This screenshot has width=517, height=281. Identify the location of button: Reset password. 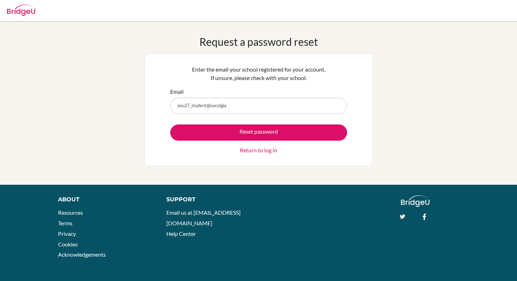
(259, 132).